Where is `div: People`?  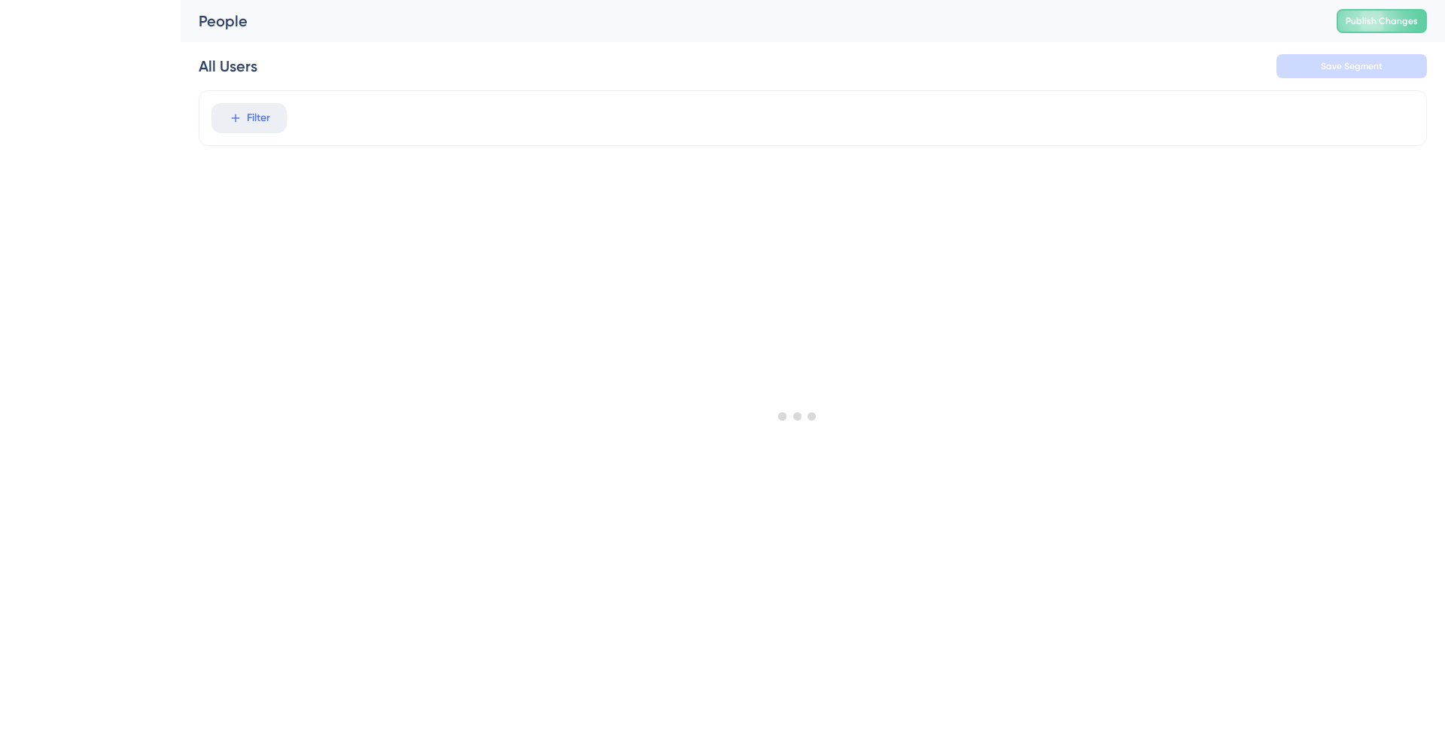 div: People is located at coordinates (749, 21).